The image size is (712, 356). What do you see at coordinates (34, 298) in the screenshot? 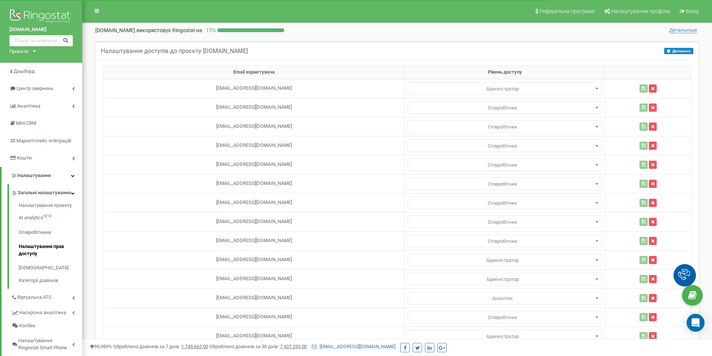
I see `span: Віртуальна АТС` at bounding box center [34, 298].